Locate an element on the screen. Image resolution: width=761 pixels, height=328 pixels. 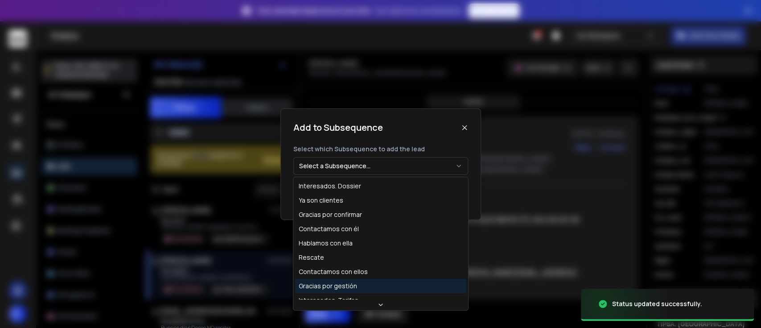
div: Ya son clientes is located at coordinates (321, 200).